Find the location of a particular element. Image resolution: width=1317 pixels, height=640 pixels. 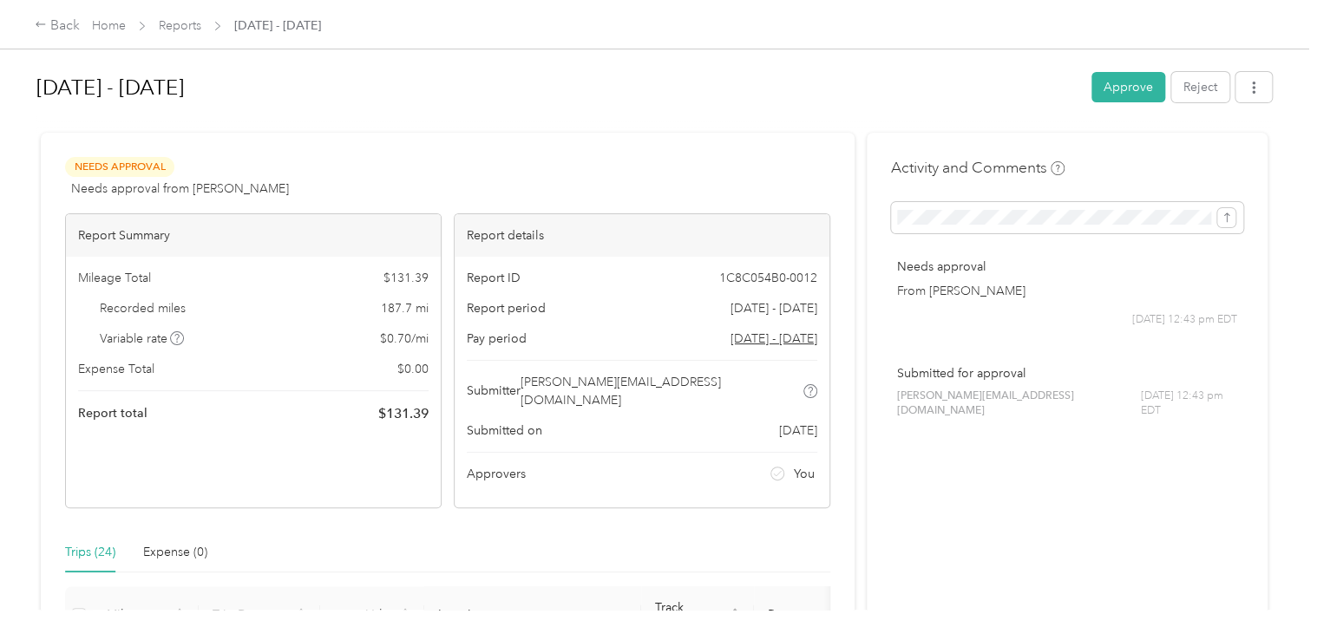

div: Back is located at coordinates (57, 26).